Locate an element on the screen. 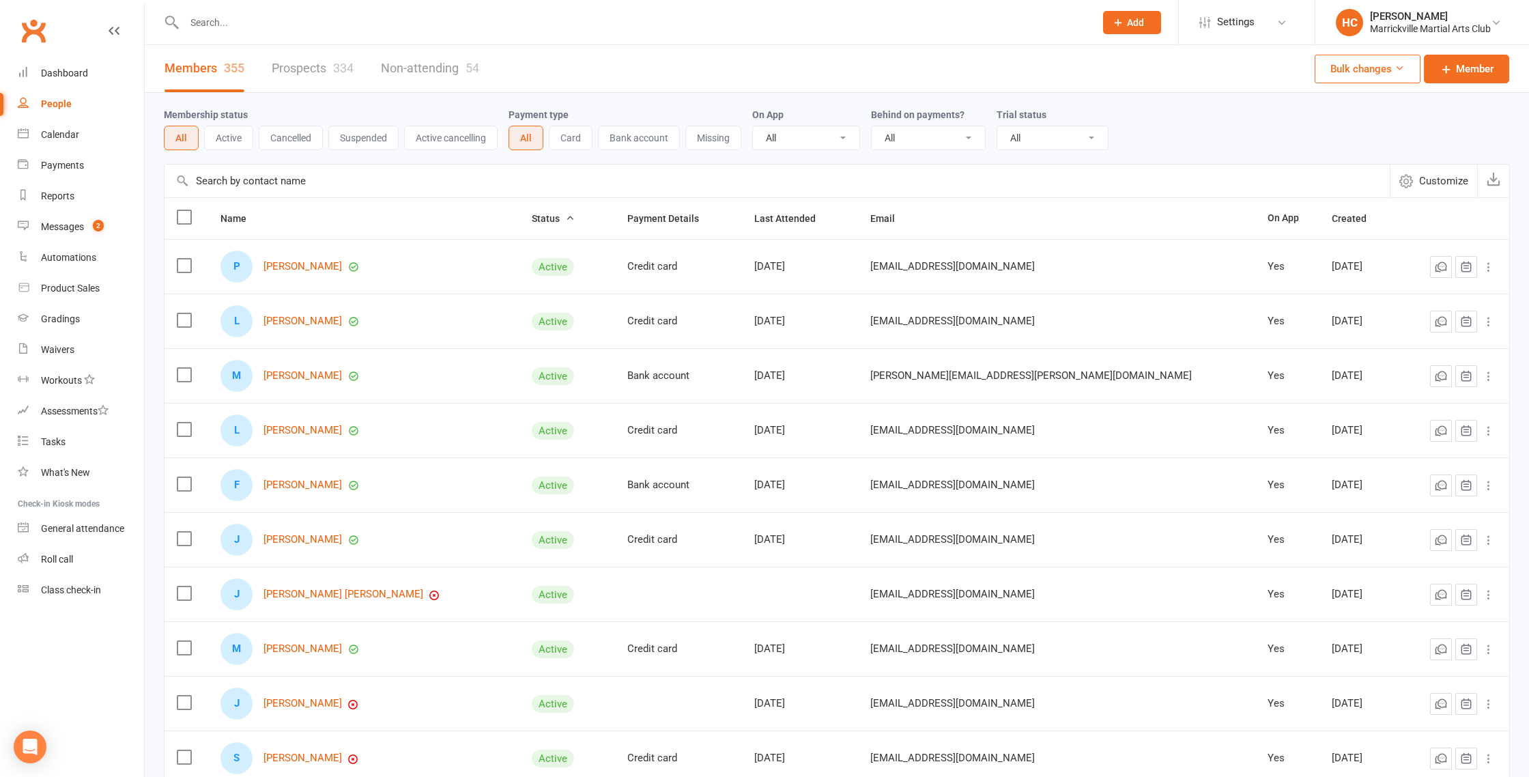 Image resolution: width=1529 pixels, height=777 pixels. div: HC is located at coordinates (1350, 23).